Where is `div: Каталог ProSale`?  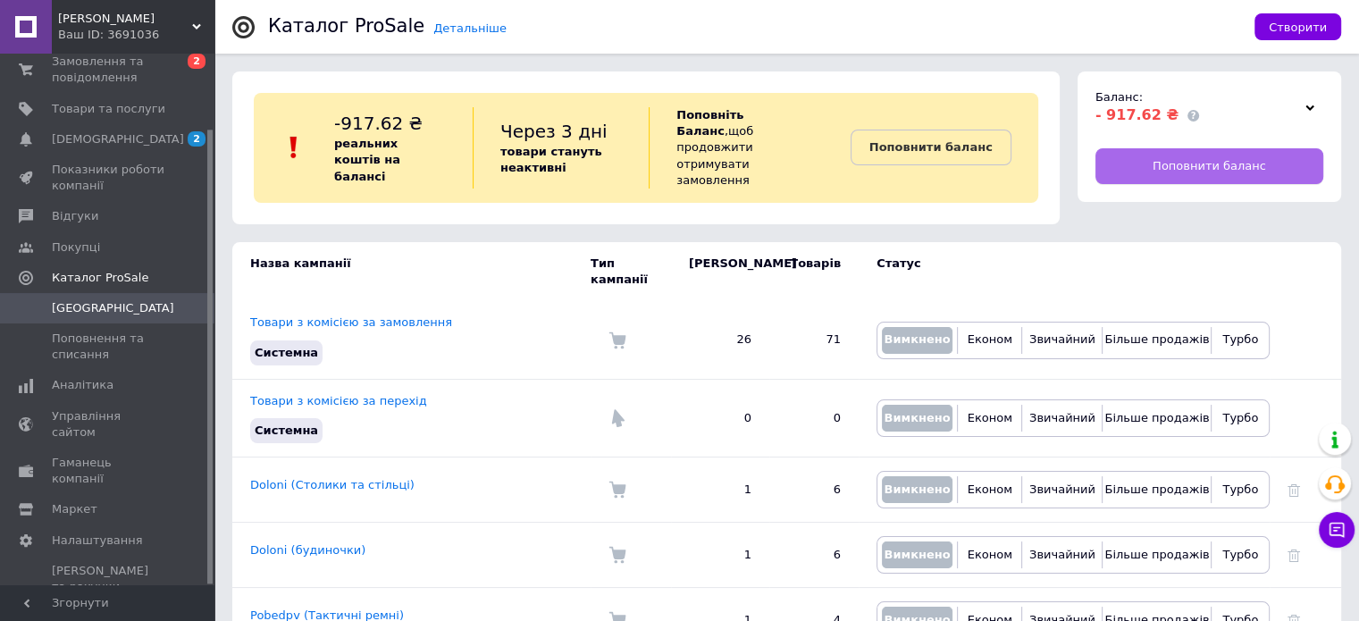
div: Каталог ProSale is located at coordinates (346, 26).